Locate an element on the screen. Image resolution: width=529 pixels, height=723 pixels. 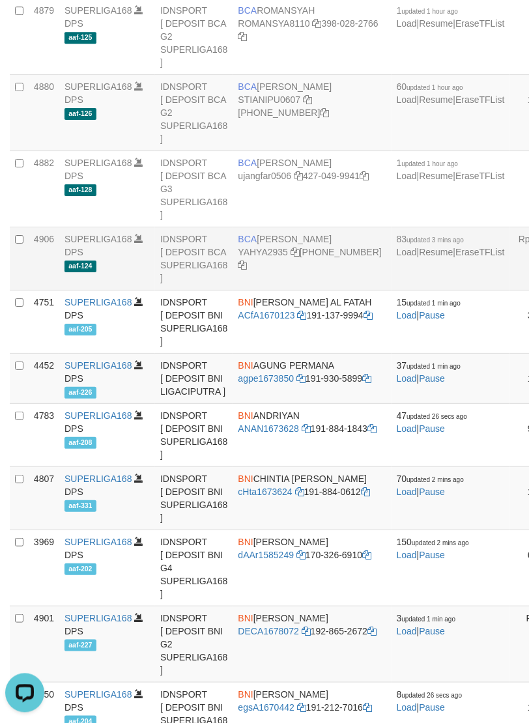
span: updated 3 mins ago is located at coordinates (435, 240).